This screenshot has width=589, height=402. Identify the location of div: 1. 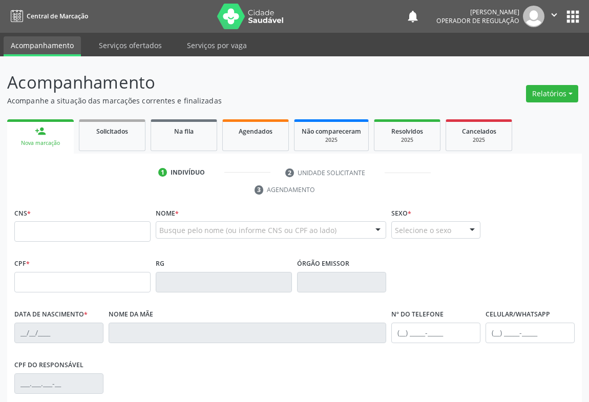
(163, 173).